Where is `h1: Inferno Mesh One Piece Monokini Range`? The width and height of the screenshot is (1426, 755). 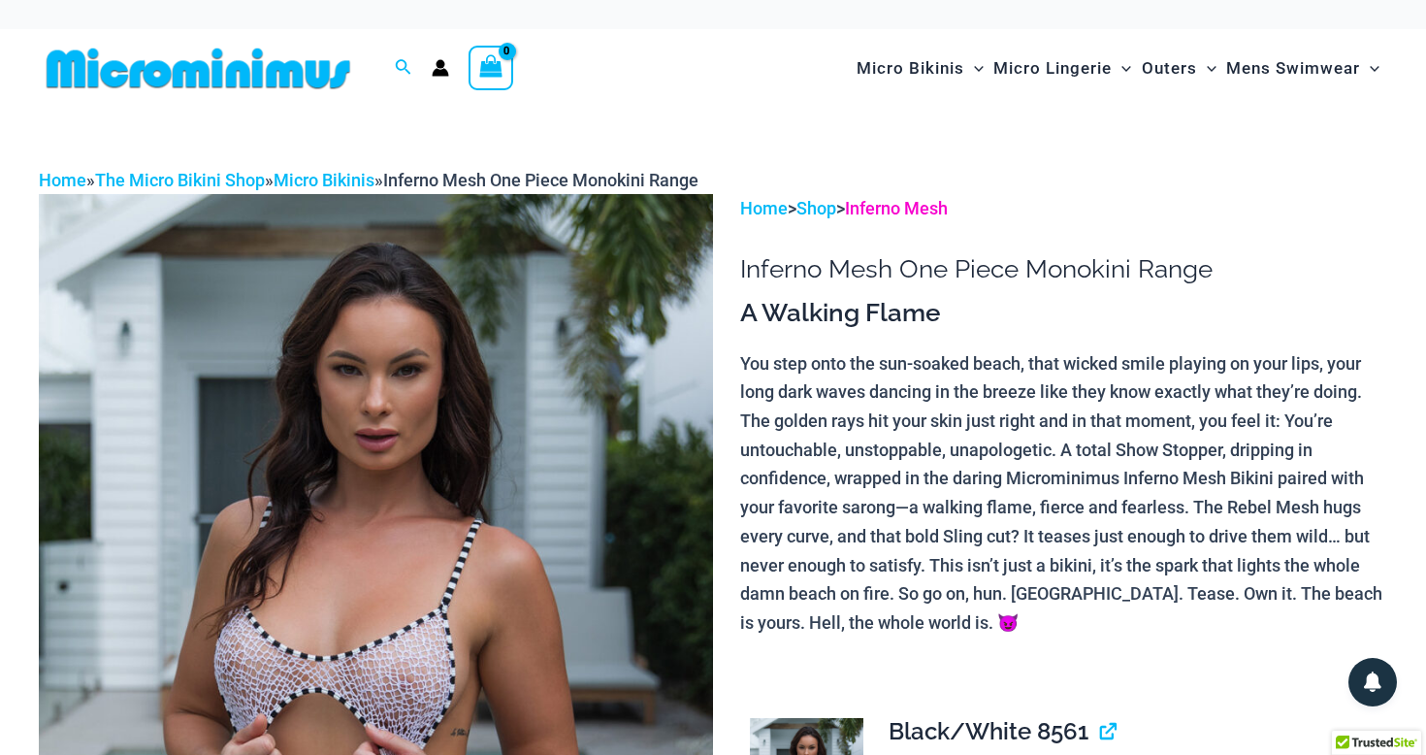 h1: Inferno Mesh One Piece Monokini Range is located at coordinates (1063, 269).